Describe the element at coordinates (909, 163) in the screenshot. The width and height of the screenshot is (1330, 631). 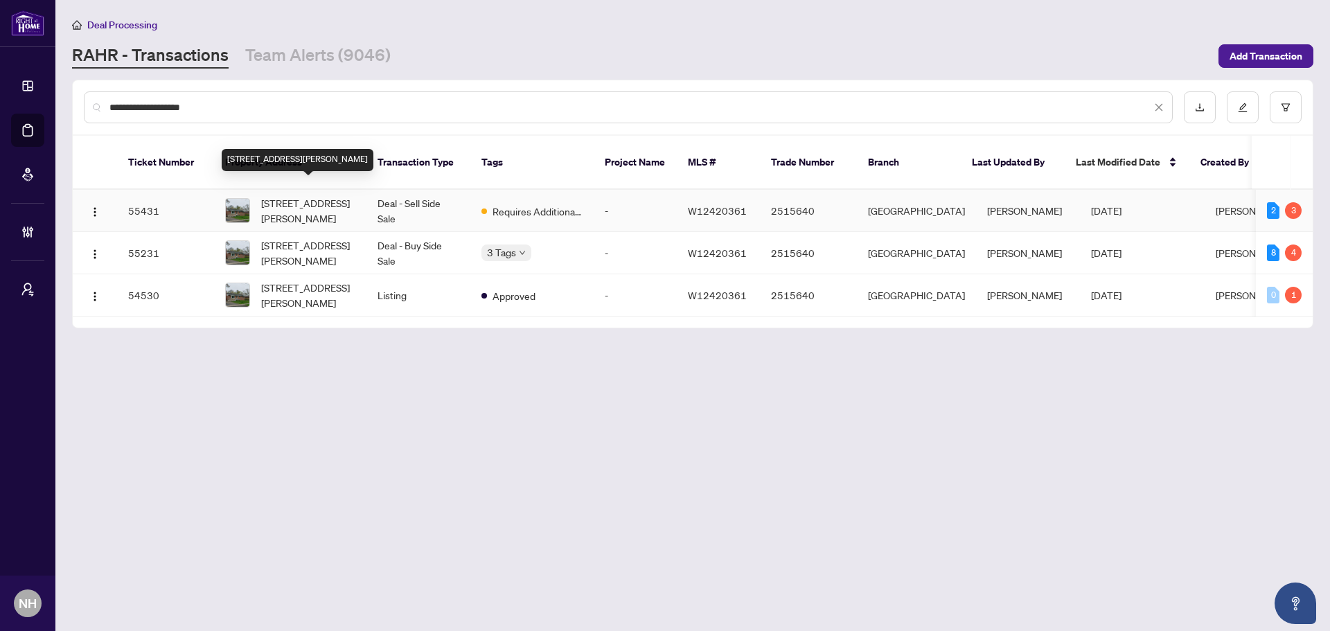
I see `th: Branch` at that location.